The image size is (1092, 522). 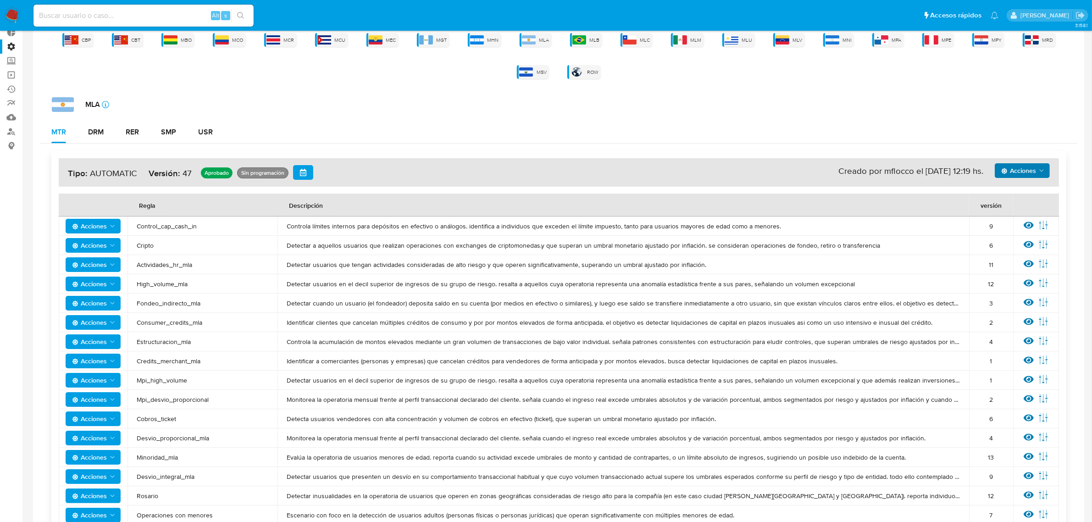 What do you see at coordinates (216, 15) in the screenshot?
I see `span: Alt` at bounding box center [216, 15].